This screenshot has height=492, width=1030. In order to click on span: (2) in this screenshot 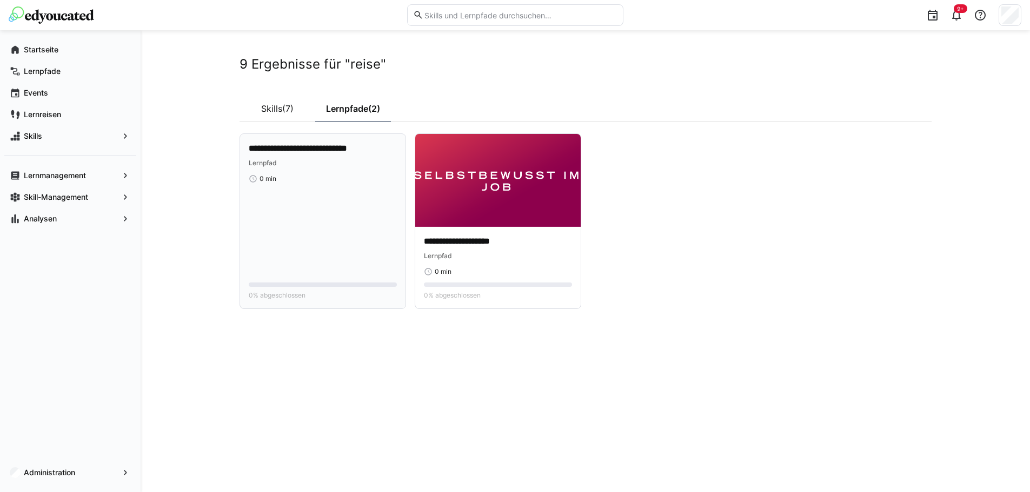, I will do `click(374, 109)`.